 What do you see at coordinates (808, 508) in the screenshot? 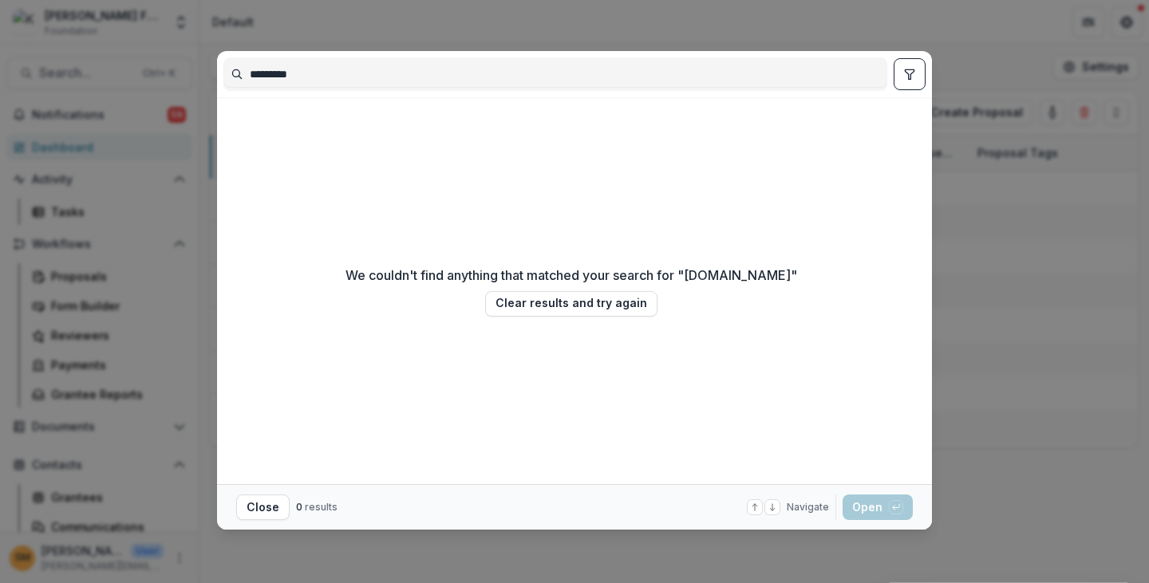
I see `span: Navigate` at bounding box center [808, 508].